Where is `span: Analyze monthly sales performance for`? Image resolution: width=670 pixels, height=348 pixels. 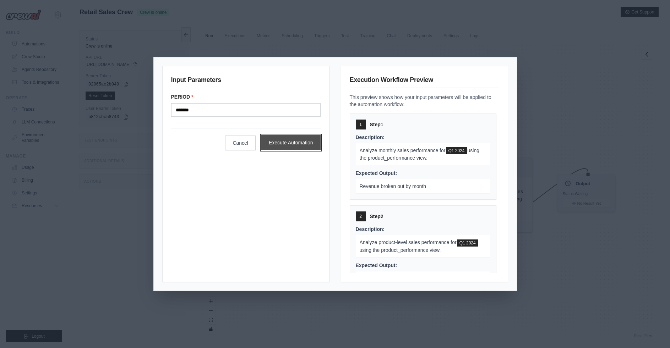
span: Analyze monthly sales performance for is located at coordinates (403, 151).